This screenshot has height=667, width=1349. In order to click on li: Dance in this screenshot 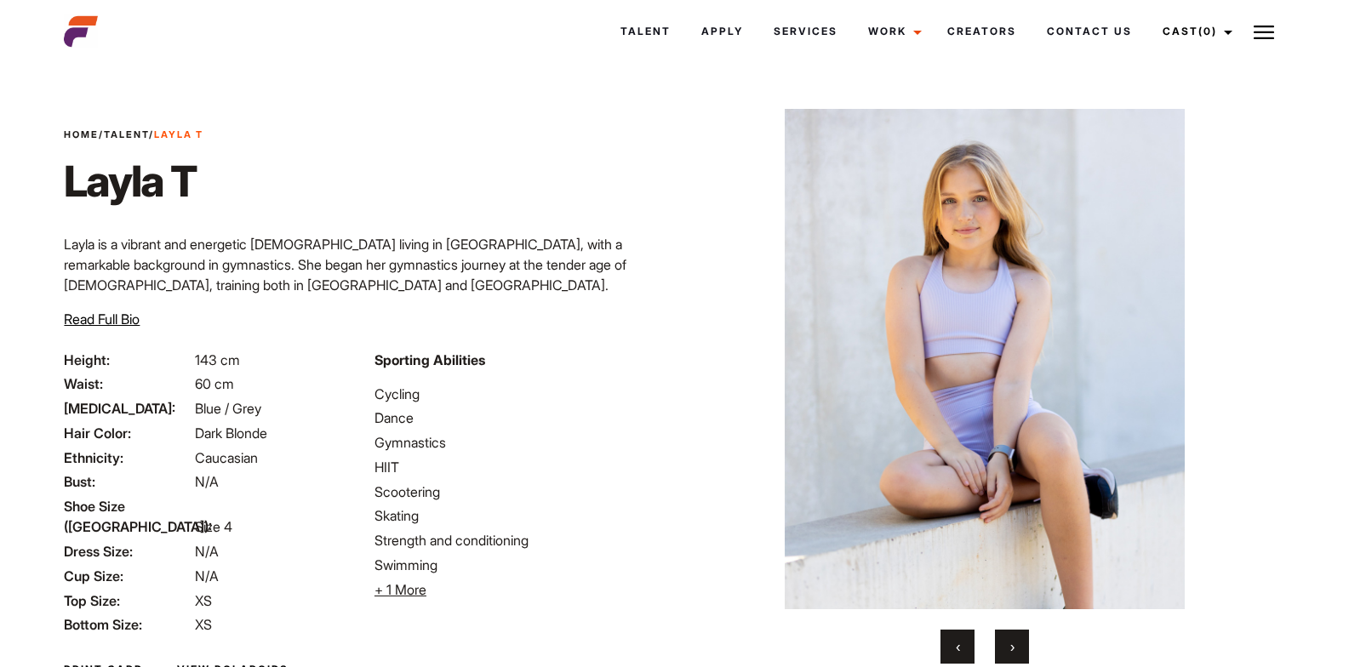, I will do `click(519, 418)`.